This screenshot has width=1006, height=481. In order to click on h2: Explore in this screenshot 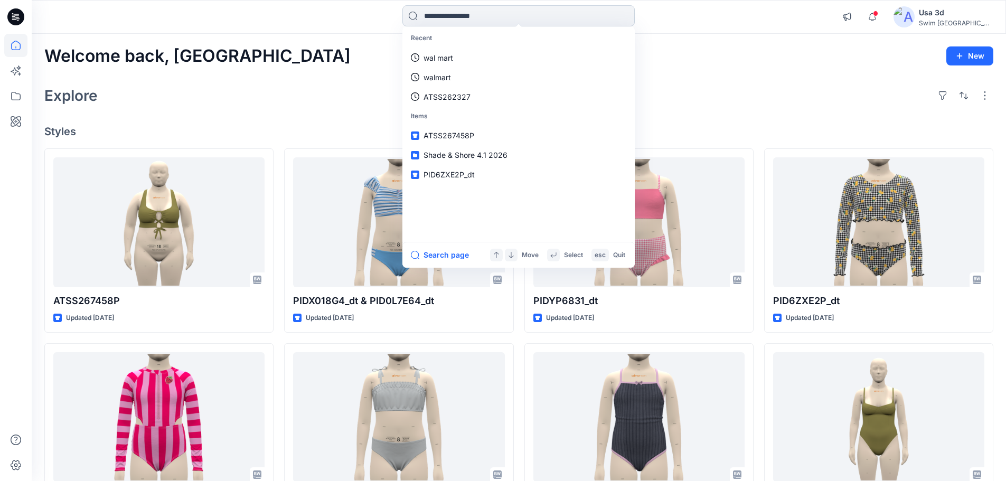, I will do `click(71, 96)`.